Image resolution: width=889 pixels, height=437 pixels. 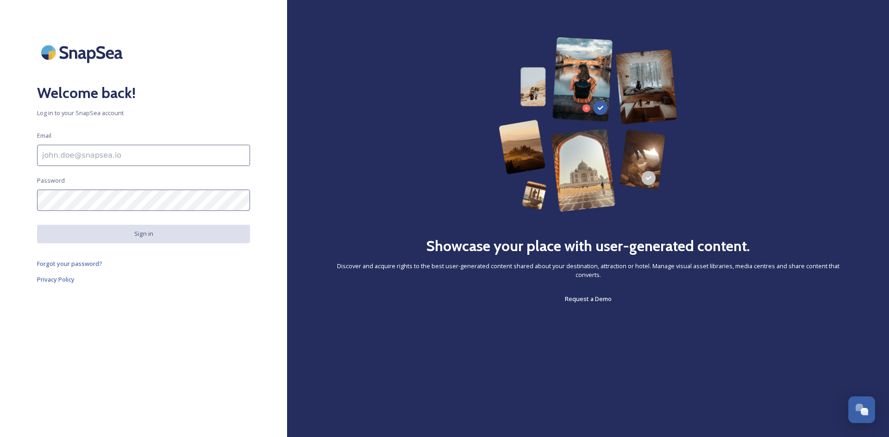 I want to click on span: Discover and acquire rights to the best user-generated content shared about your destination, att..., so click(x=588, y=271).